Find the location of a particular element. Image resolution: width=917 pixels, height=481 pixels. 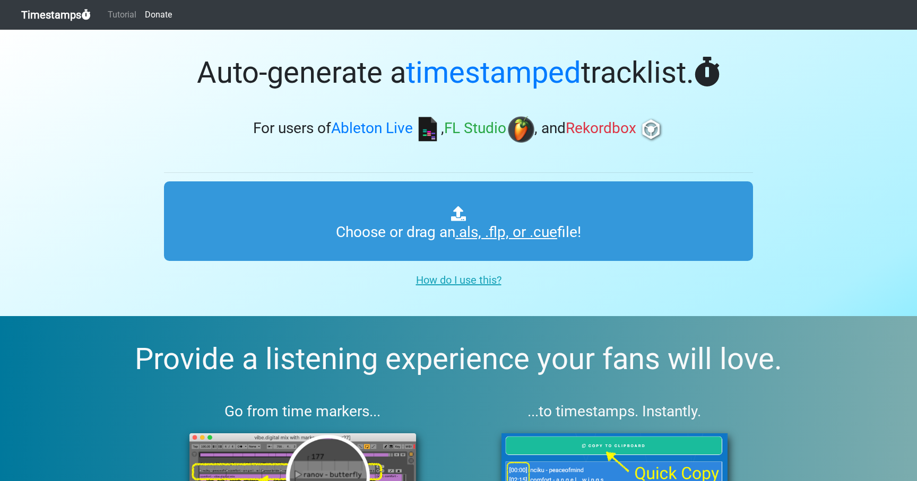

span: timestamped is located at coordinates (493, 73).